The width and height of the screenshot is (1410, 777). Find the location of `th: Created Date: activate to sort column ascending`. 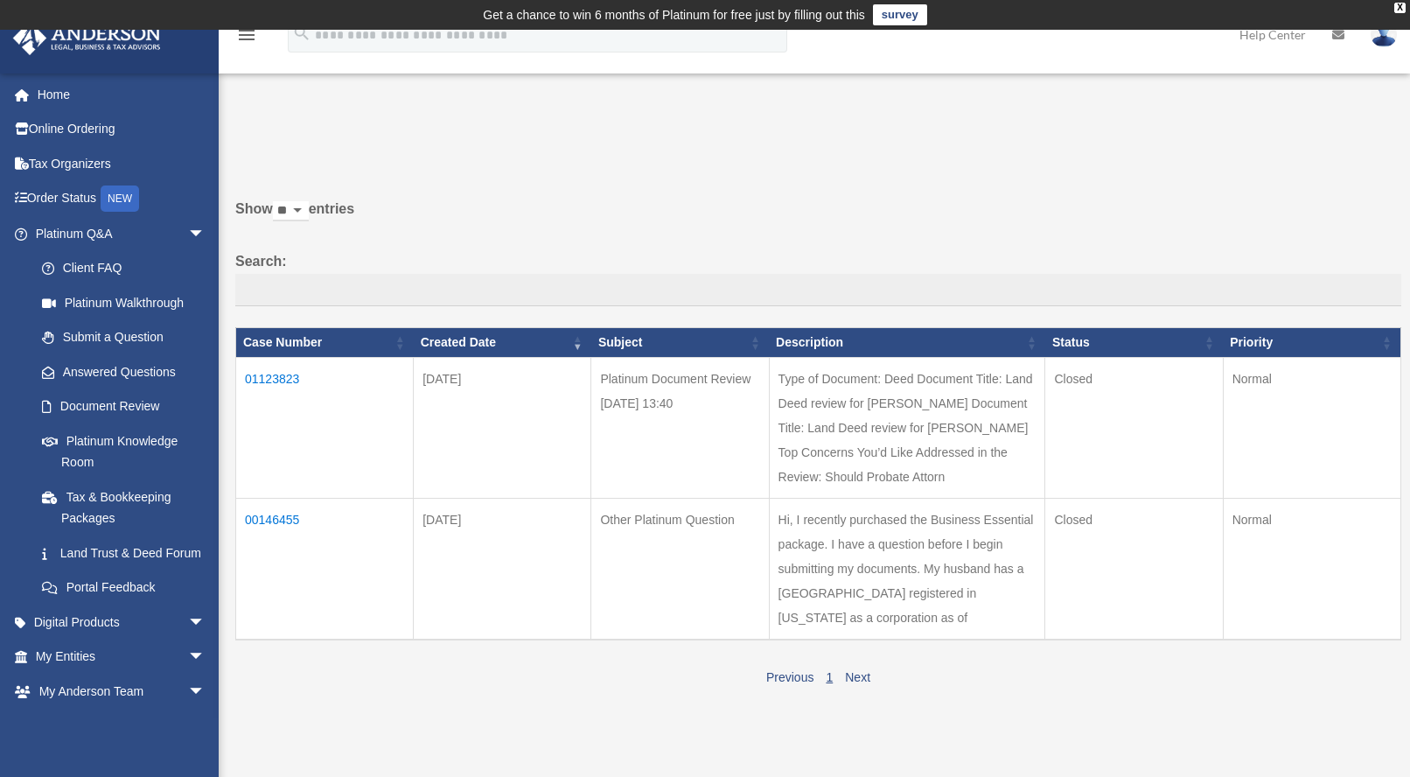

th: Created Date: activate to sort column ascending is located at coordinates (502, 343).